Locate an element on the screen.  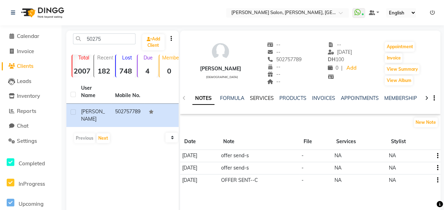
a: Reports is located at coordinates (31, 111).